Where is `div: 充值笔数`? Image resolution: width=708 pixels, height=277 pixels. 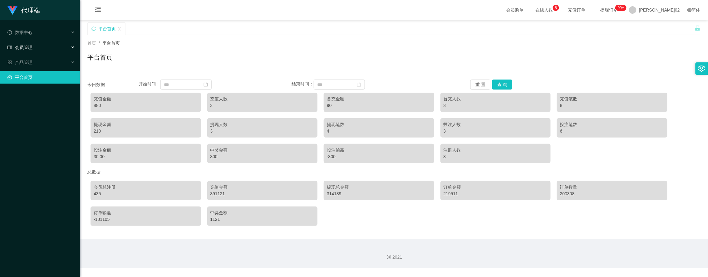 div: 充值笔数 is located at coordinates (612, 99).